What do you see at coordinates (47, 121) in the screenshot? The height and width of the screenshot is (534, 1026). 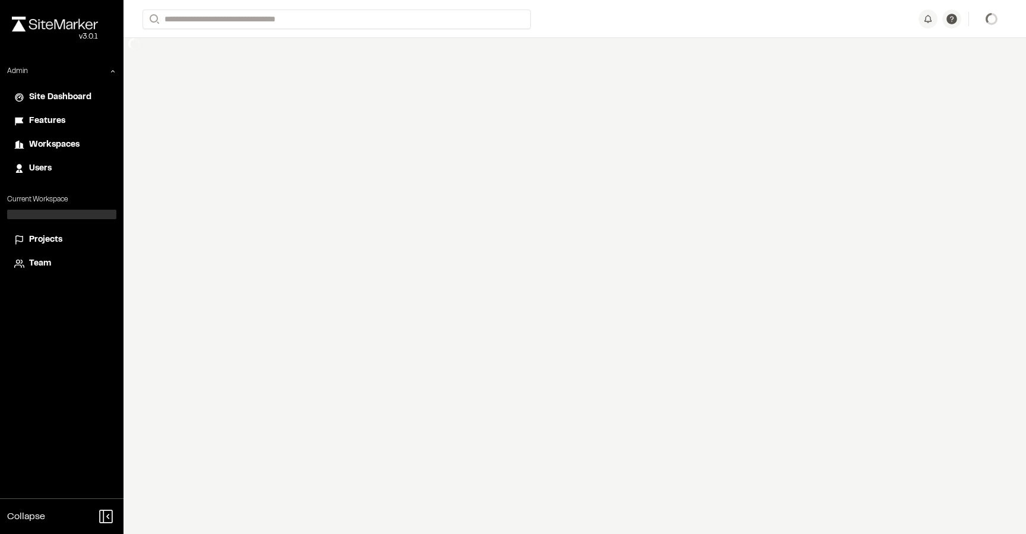 I see `span: Features` at bounding box center [47, 121].